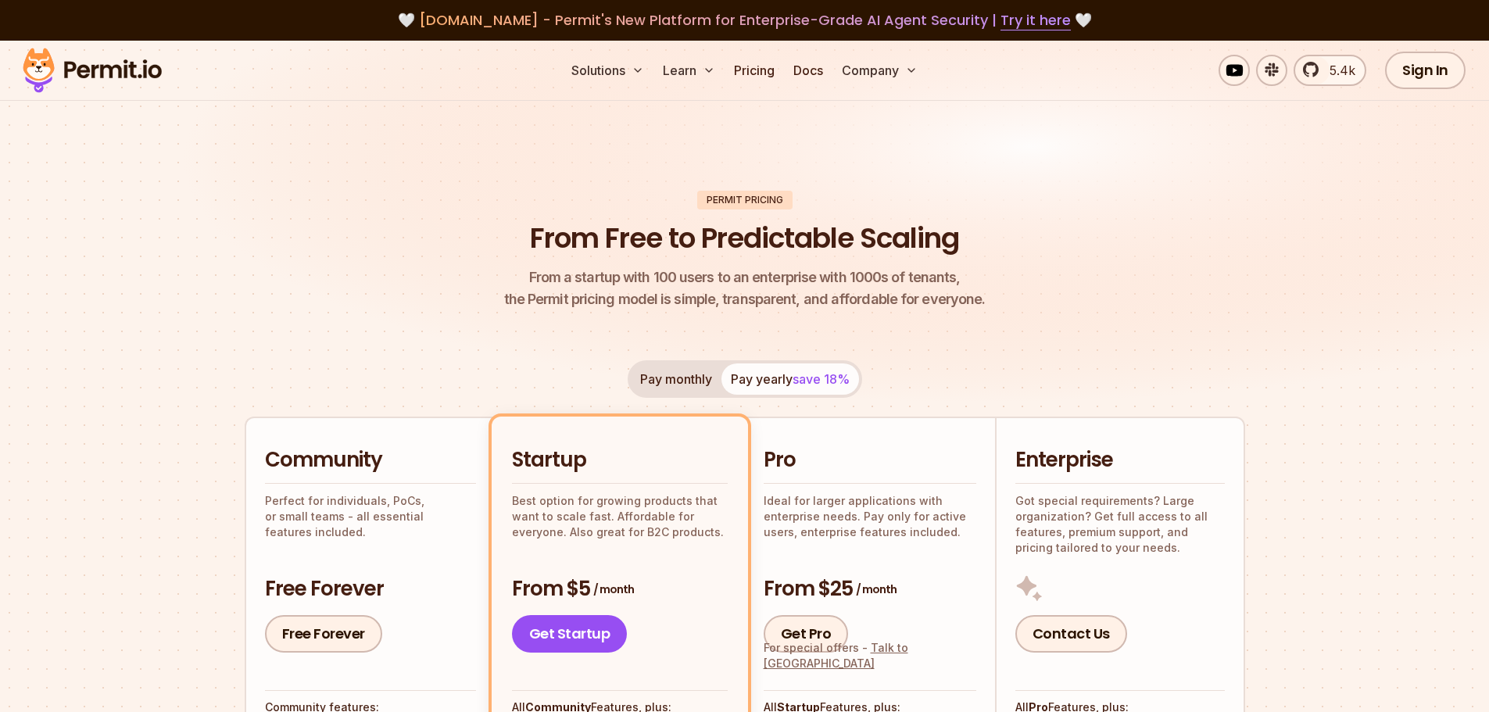  Describe the element at coordinates (676, 379) in the screenshot. I see `button: Pay monthly` at that location.